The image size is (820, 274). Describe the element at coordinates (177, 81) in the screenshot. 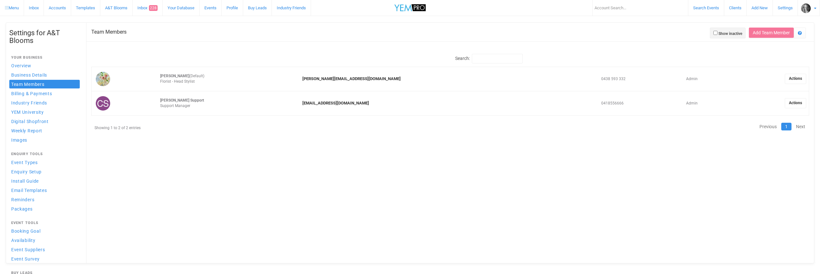

I see `span: Florist - Head Stylist` at that location.